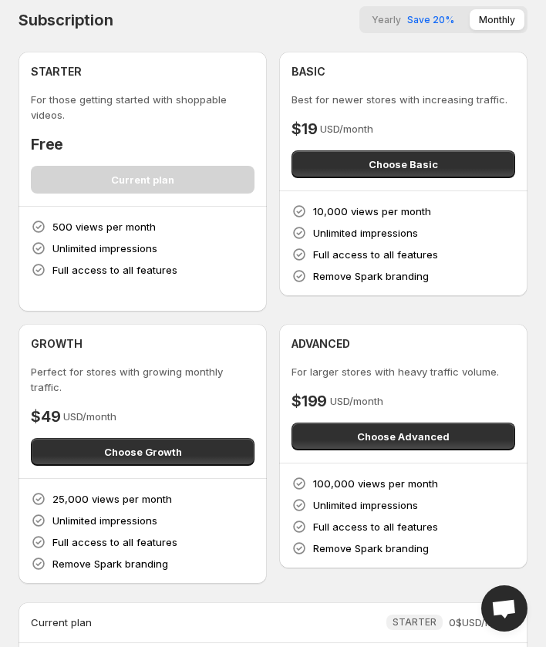  What do you see at coordinates (47, 144) in the screenshot?
I see `h4: Free` at bounding box center [47, 144].